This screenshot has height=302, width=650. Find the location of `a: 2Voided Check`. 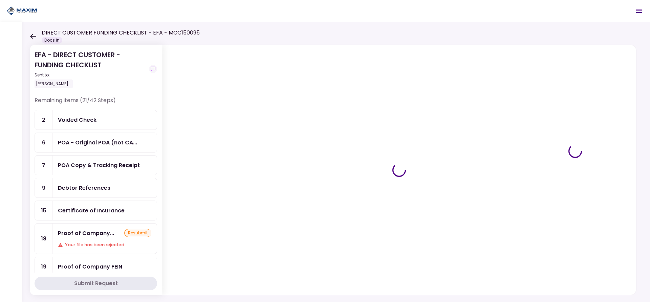

a: 2Voided Check is located at coordinates (96, 120).